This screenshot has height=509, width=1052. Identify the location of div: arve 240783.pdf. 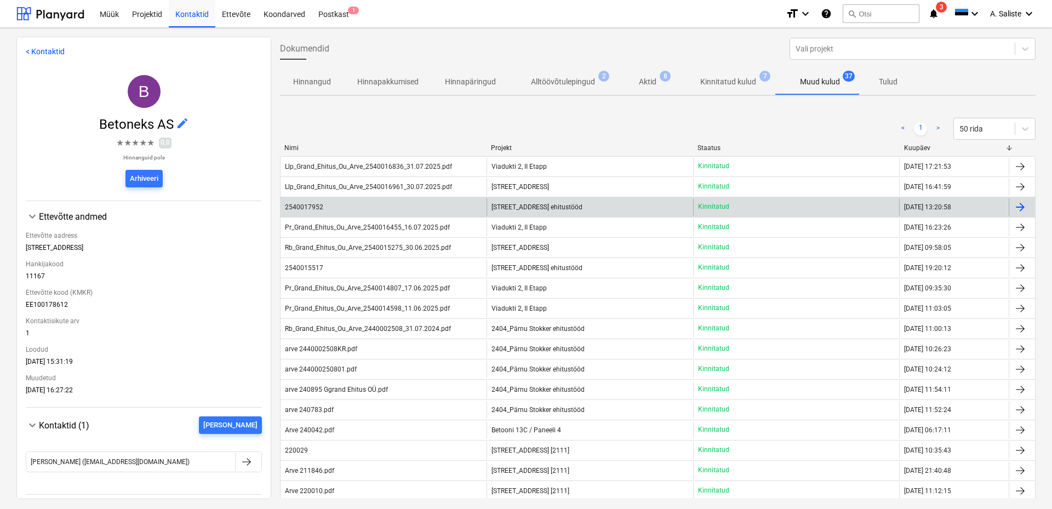
(309, 410).